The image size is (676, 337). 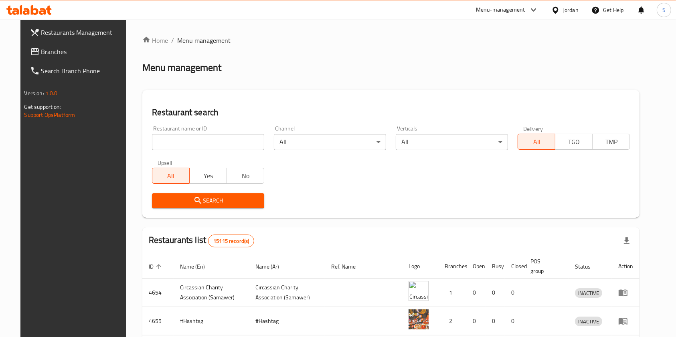 What do you see at coordinates (452, 293) in the screenshot?
I see `td: 1` at bounding box center [452, 293].